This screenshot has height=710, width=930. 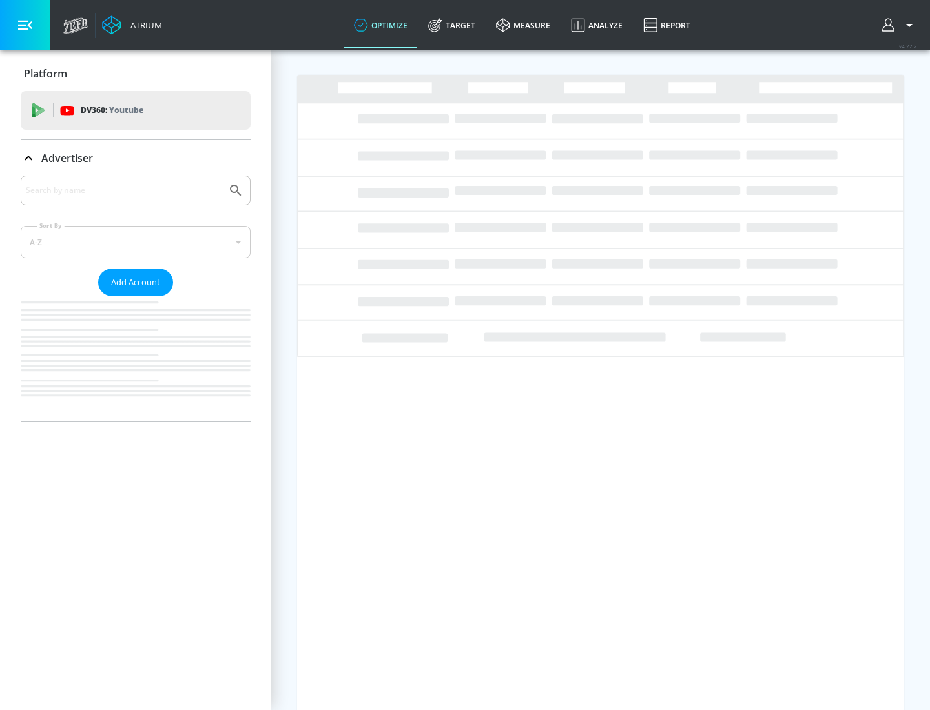 What do you see at coordinates (451, 25) in the screenshot?
I see `a: Target` at bounding box center [451, 25].